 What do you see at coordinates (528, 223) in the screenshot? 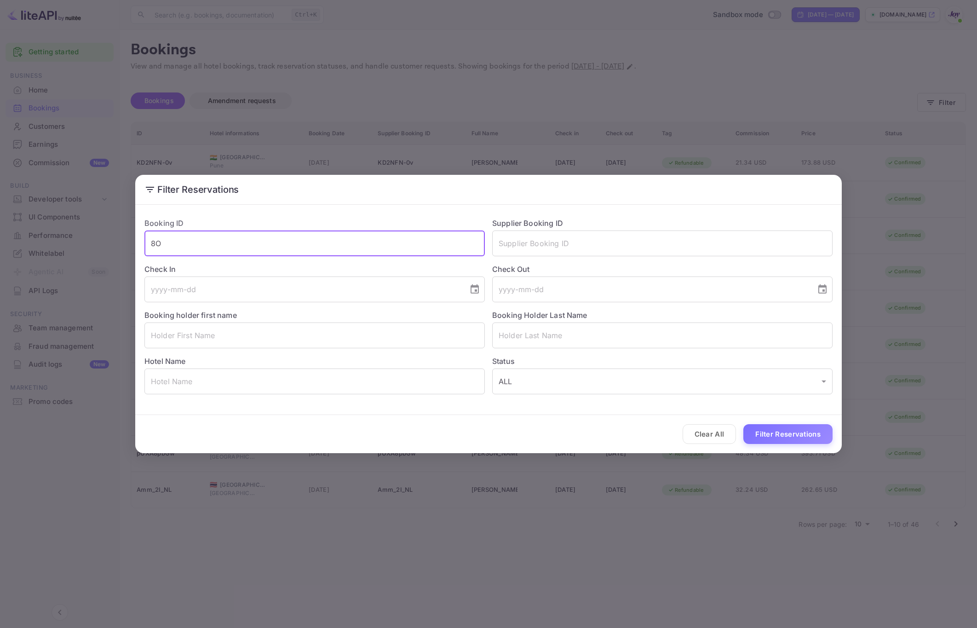
I see `label: Supplier Booking ID` at bounding box center [528, 223].